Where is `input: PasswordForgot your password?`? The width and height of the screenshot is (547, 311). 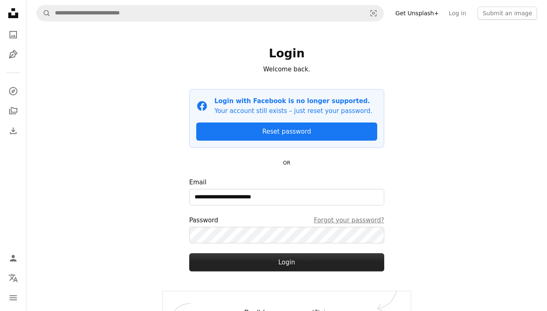 input: PasswordForgot your password? is located at coordinates (287, 235).